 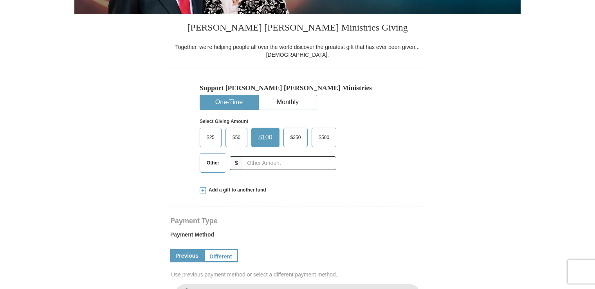 I want to click on button: One-Time, so click(x=229, y=102).